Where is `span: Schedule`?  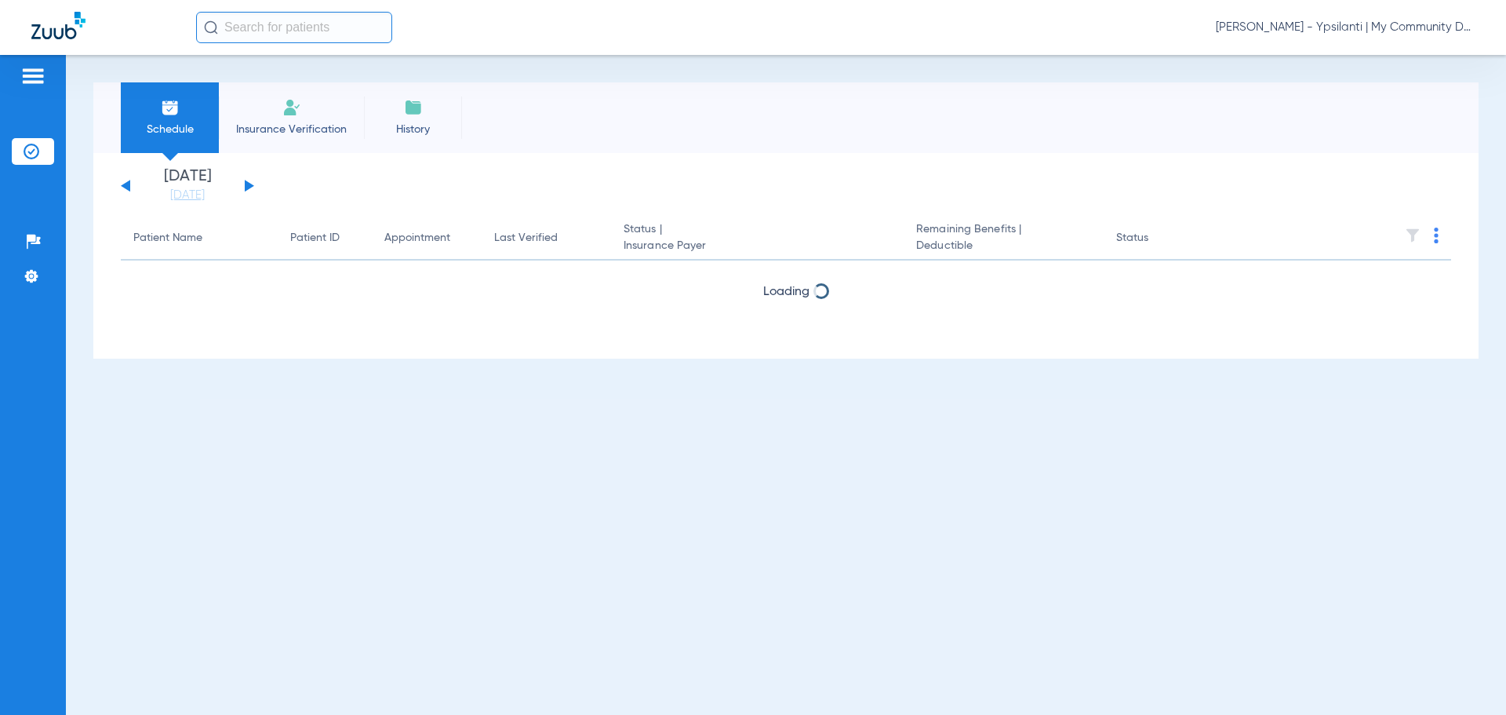 span: Schedule is located at coordinates (169, 129).